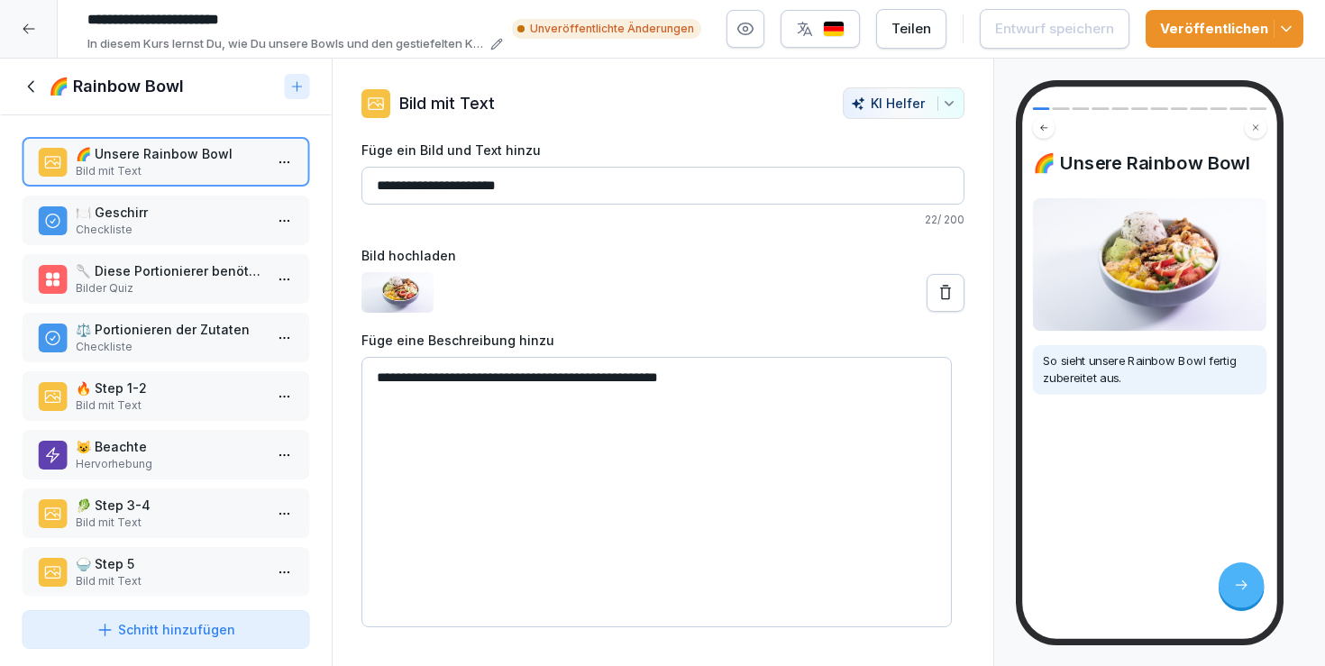  Describe the element at coordinates (166, 572) in the screenshot. I see `div: 🍚 Step 5Bild mit Text` at that location.